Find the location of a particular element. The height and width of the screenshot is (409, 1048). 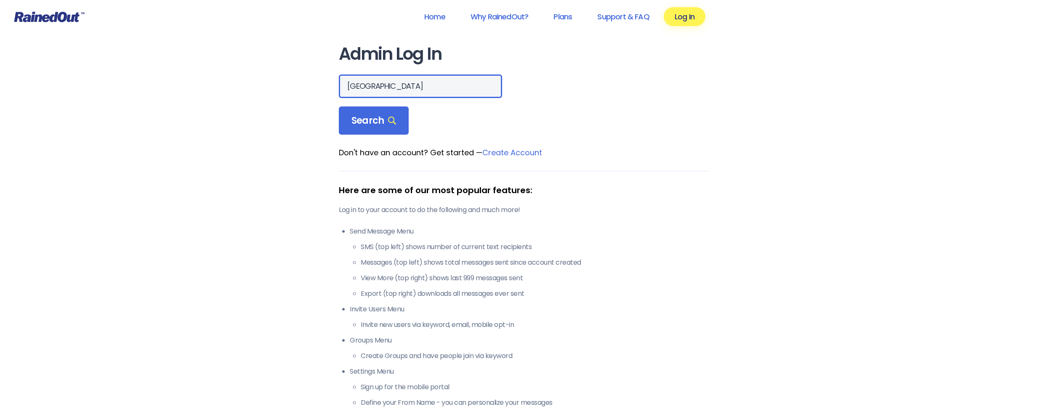

a: Log In is located at coordinates (684, 16).